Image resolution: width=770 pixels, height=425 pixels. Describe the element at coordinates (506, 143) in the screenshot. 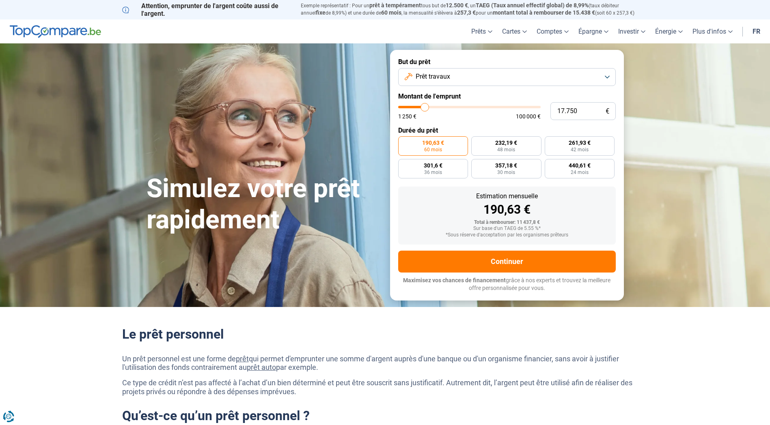

I see `span: 232,19 €` at that location.